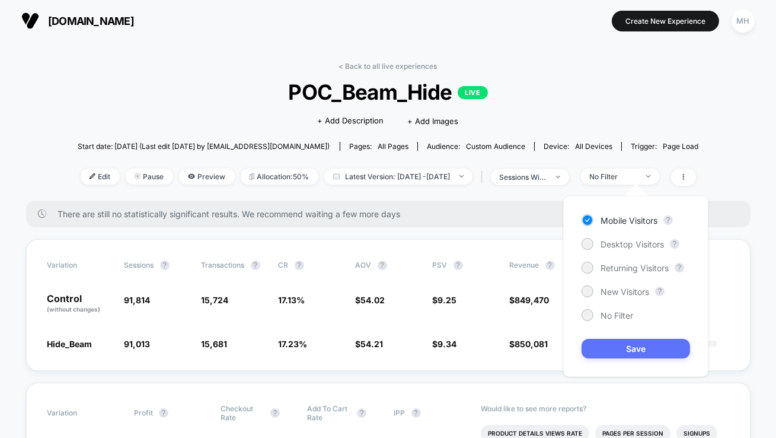  I want to click on div: Trigger:, so click(665, 146).